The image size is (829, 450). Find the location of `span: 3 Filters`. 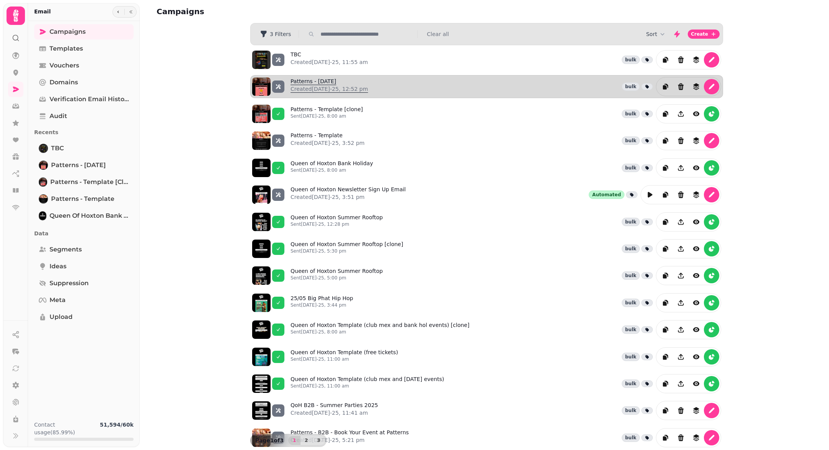

span: 3 Filters is located at coordinates (280, 34).